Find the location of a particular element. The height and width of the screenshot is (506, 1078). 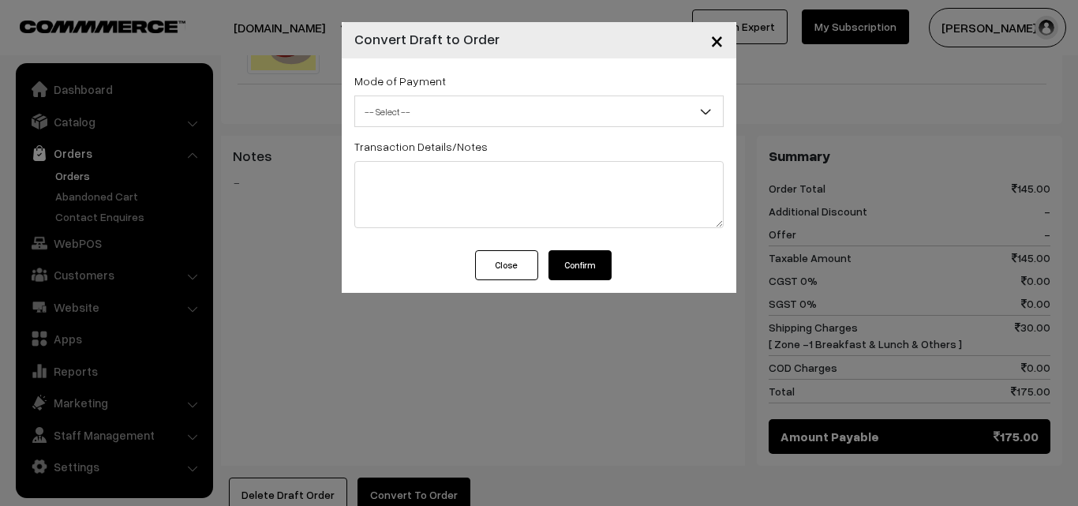

label: Mode of Payment is located at coordinates (400, 80).